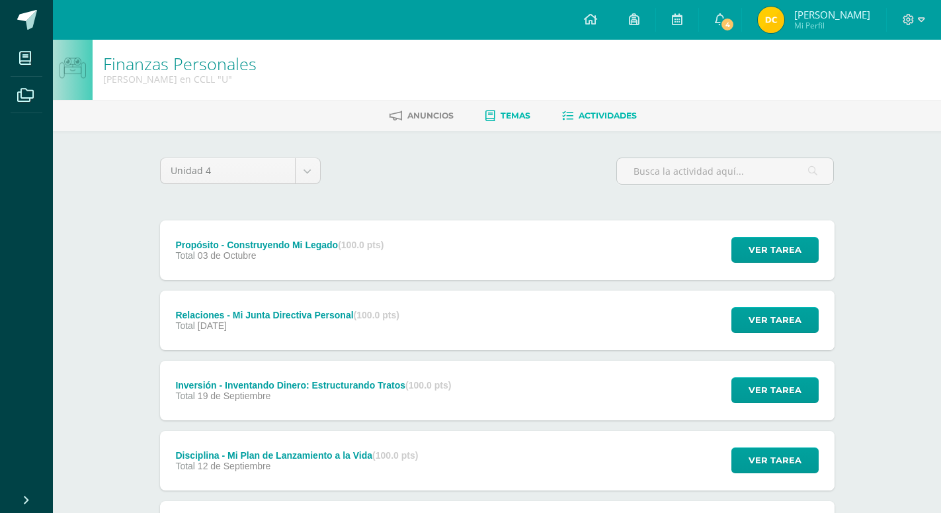 Image resolution: width=941 pixels, height=513 pixels. I want to click on span: 12 de Septiembre, so click(234, 466).